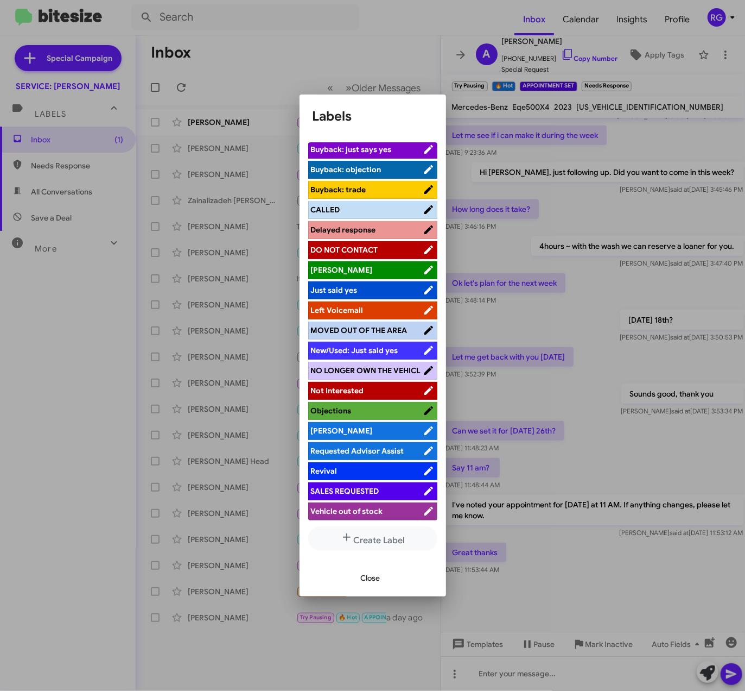 The width and height of the screenshot is (745, 691). I want to click on span: MOVED OUT OF THE AREA, so click(359, 330).